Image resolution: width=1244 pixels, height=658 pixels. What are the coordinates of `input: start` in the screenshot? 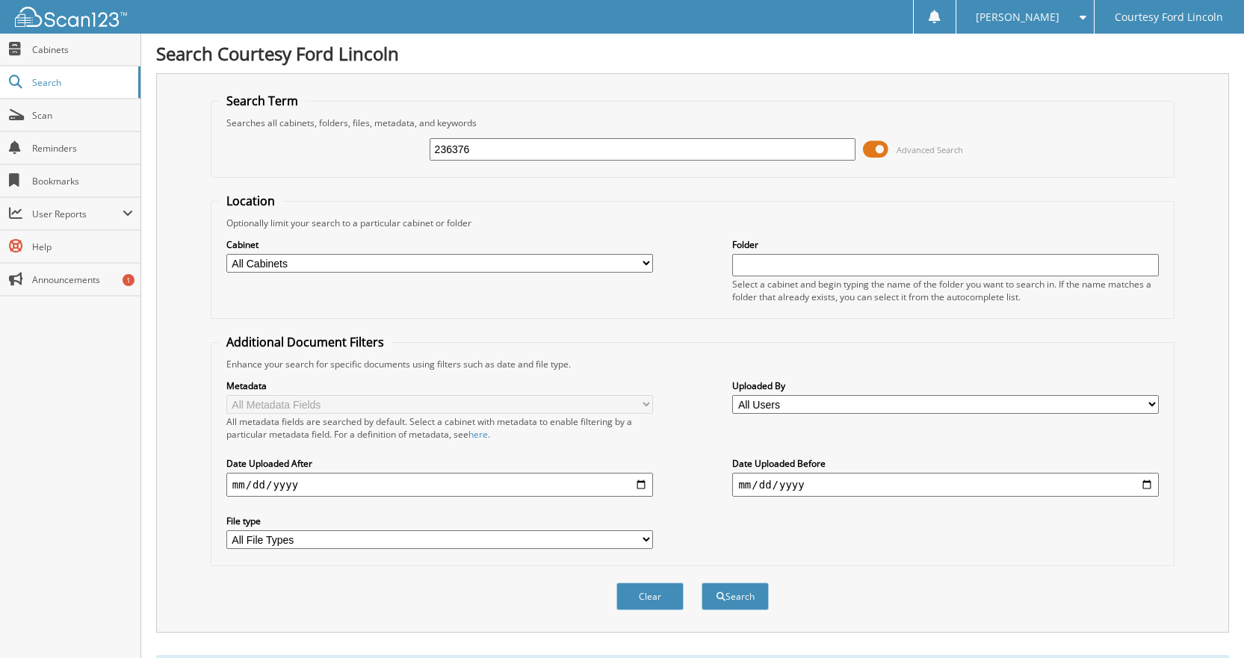 It's located at (439, 485).